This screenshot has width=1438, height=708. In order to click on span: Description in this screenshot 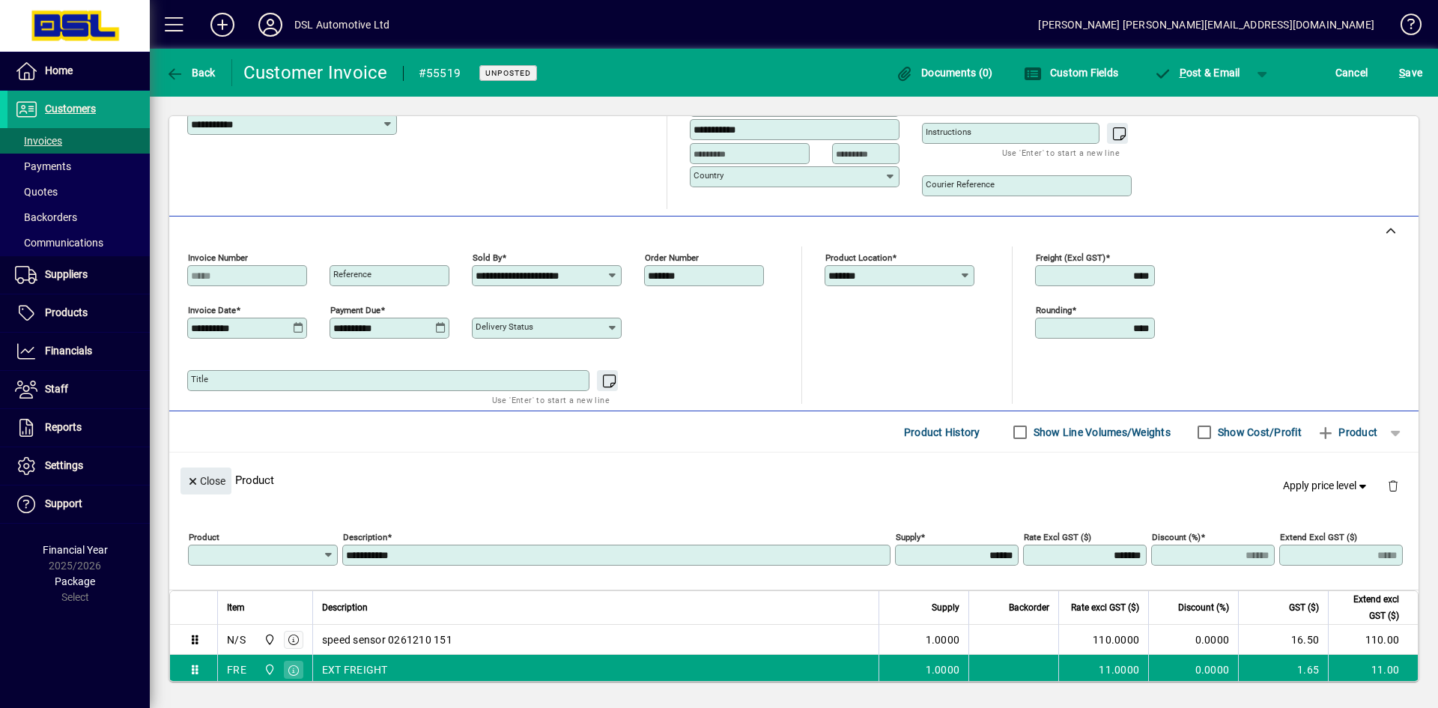, I will do `click(345, 608)`.